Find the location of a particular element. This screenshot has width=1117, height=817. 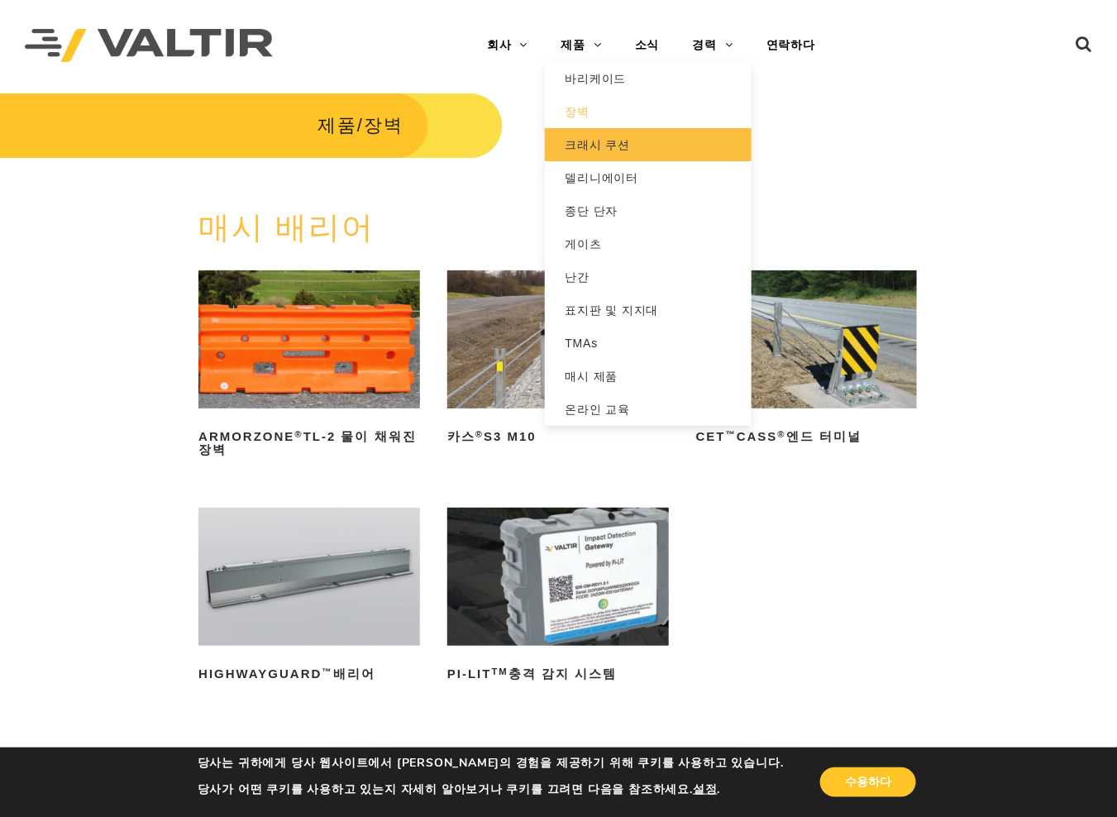

font: 바리케이드 is located at coordinates (596, 79).